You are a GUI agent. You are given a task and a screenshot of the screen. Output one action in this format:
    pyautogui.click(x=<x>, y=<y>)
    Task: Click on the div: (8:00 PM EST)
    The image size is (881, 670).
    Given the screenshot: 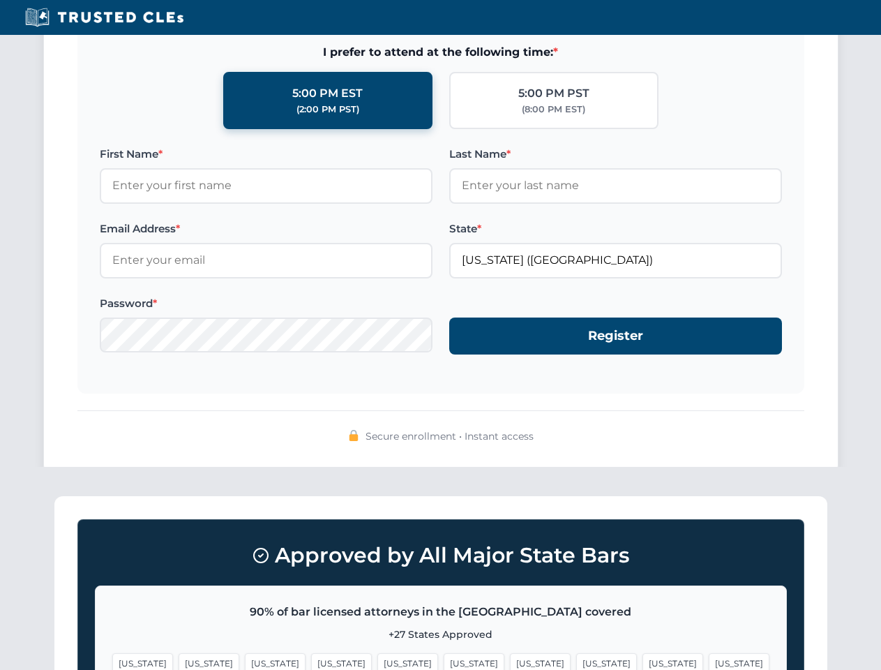 What is the action you would take?
    pyautogui.click(x=553, y=110)
    